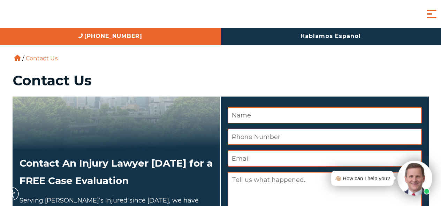  What do you see at coordinates (221, 81) in the screenshot?
I see `h1: Contact Us` at bounding box center [221, 81].